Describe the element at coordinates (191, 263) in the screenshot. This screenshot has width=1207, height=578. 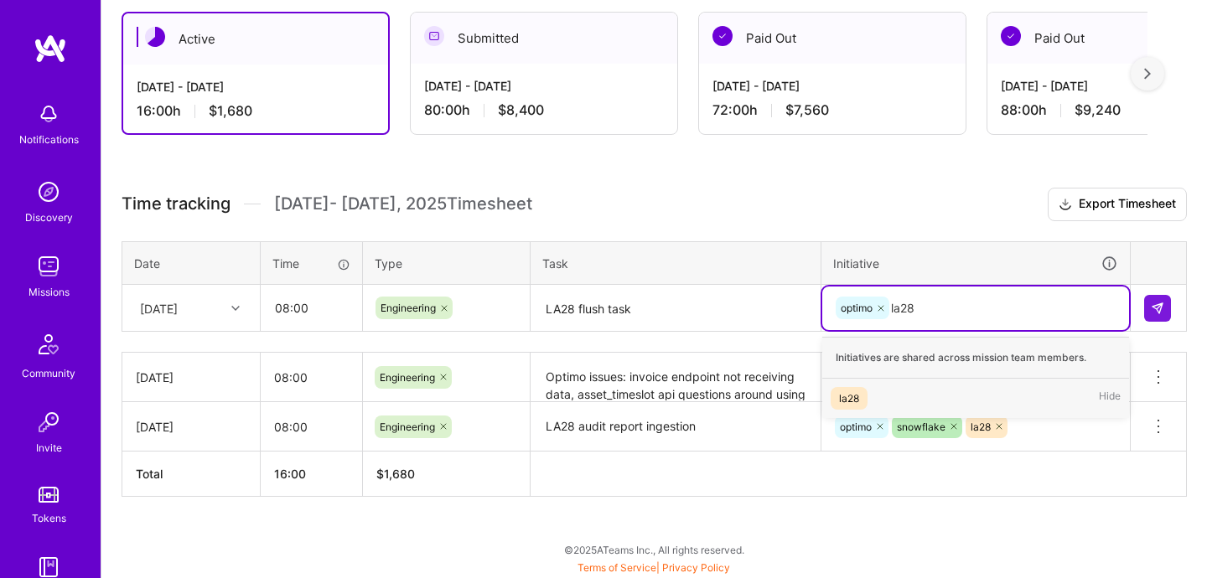
I see `th: Date` at that location.